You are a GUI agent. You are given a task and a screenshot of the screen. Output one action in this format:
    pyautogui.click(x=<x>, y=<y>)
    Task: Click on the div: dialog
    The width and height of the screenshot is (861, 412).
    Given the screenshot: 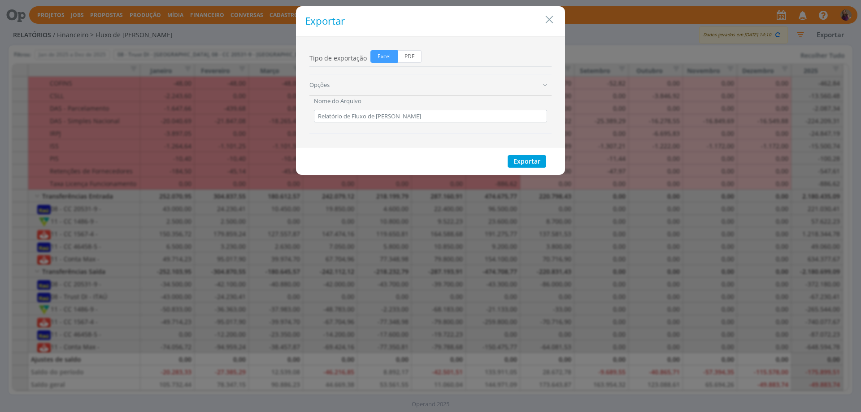 What is the action you would take?
    pyautogui.click(x=430, y=91)
    